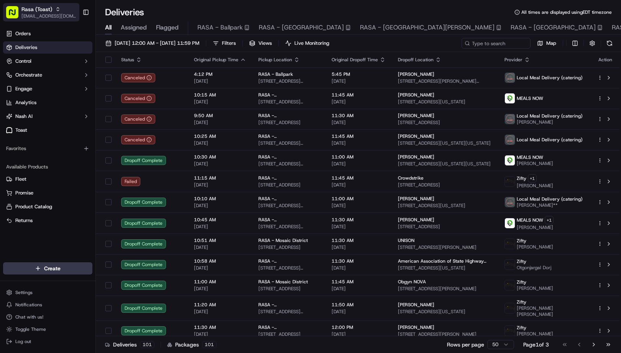 This screenshot has height=353, width=621. Describe the element at coordinates (551, 43) in the screenshot. I see `span: Map` at that location.